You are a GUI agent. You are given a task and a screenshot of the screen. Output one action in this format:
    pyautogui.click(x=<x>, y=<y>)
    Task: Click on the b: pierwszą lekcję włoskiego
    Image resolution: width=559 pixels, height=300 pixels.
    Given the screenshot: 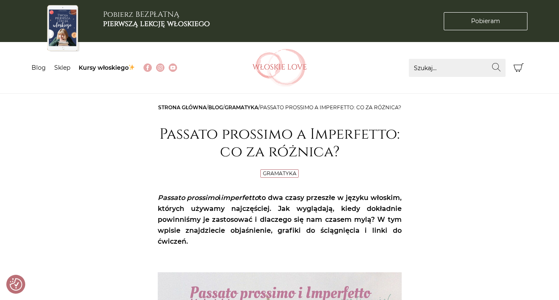 What is the action you would take?
    pyautogui.click(x=156, y=24)
    